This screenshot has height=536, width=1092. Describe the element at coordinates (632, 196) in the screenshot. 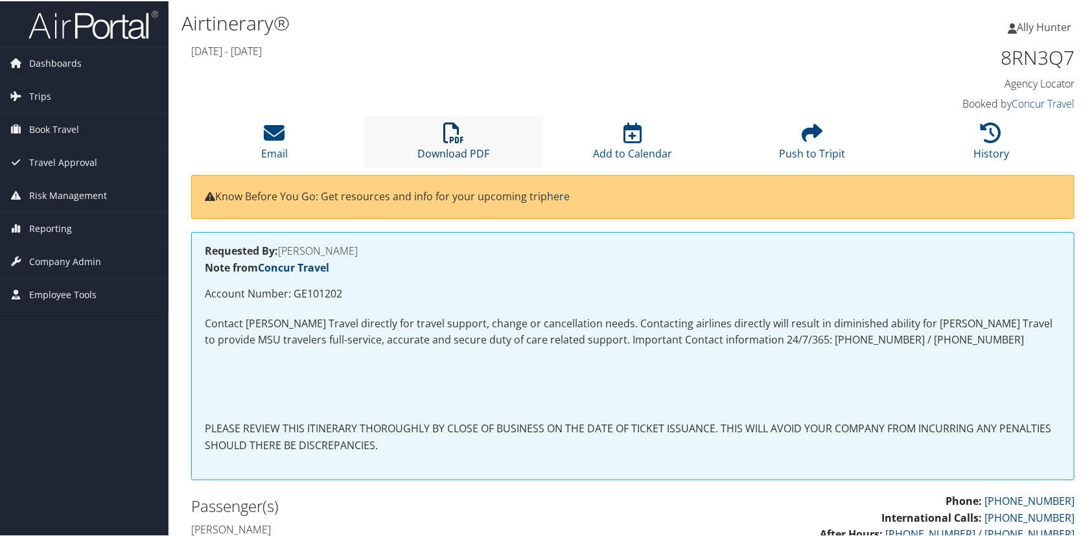

I see `p: Know Before You Go: Get resources and info for your upcoming trip` at that location.